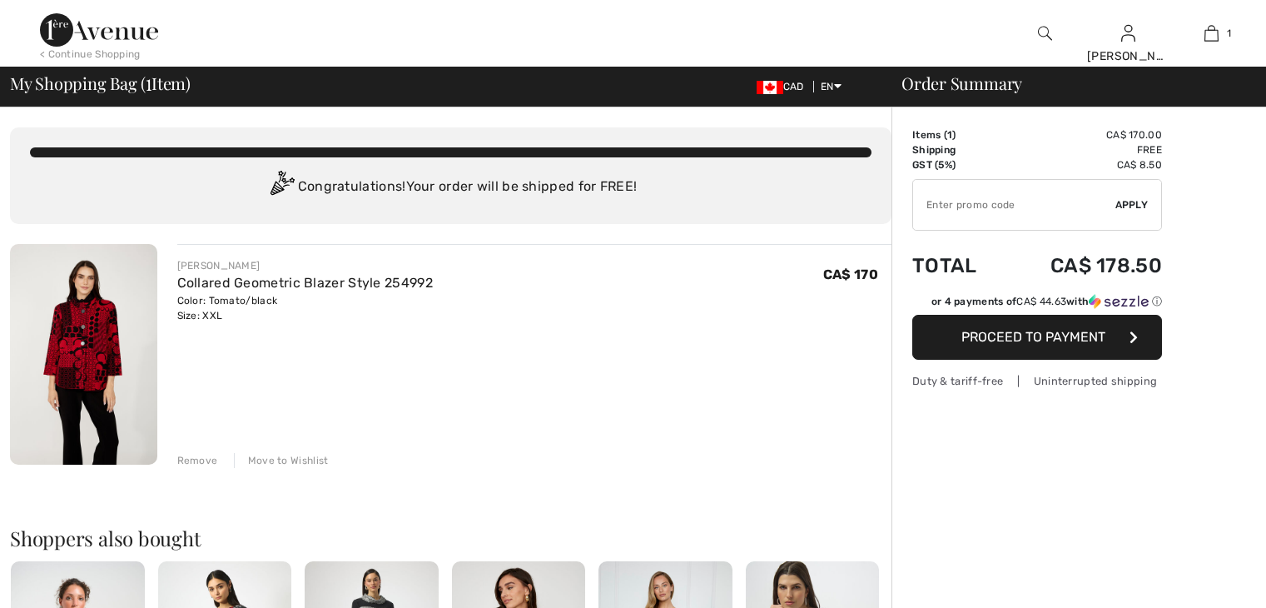 The height and width of the screenshot is (608, 1266). I want to click on td: Total, so click(958, 266).